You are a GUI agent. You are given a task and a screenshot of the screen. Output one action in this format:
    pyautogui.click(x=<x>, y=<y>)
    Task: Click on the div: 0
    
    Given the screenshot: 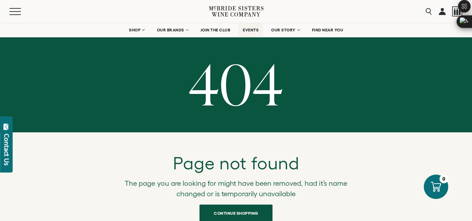 What is the action you would take?
    pyautogui.click(x=443, y=179)
    